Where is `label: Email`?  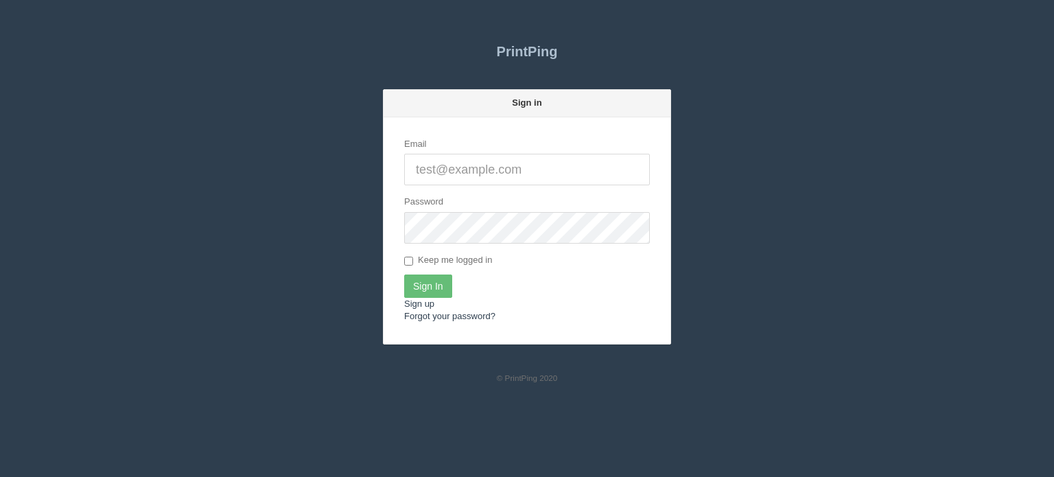 label: Email is located at coordinates (415, 144).